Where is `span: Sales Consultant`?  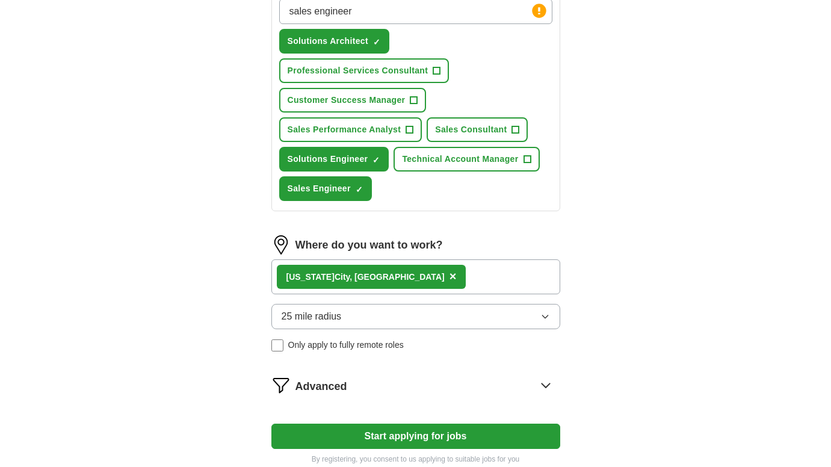 span: Sales Consultant is located at coordinates (471, 129).